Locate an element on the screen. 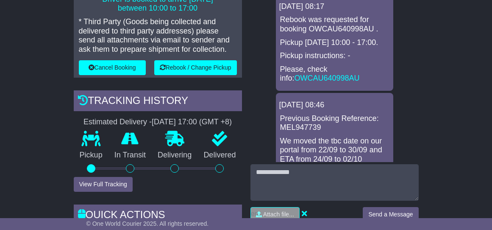 Image resolution: width=492 pixels, height=230 pixels. p: Previous Booking Reference: MEL947739 is located at coordinates (335, 123).